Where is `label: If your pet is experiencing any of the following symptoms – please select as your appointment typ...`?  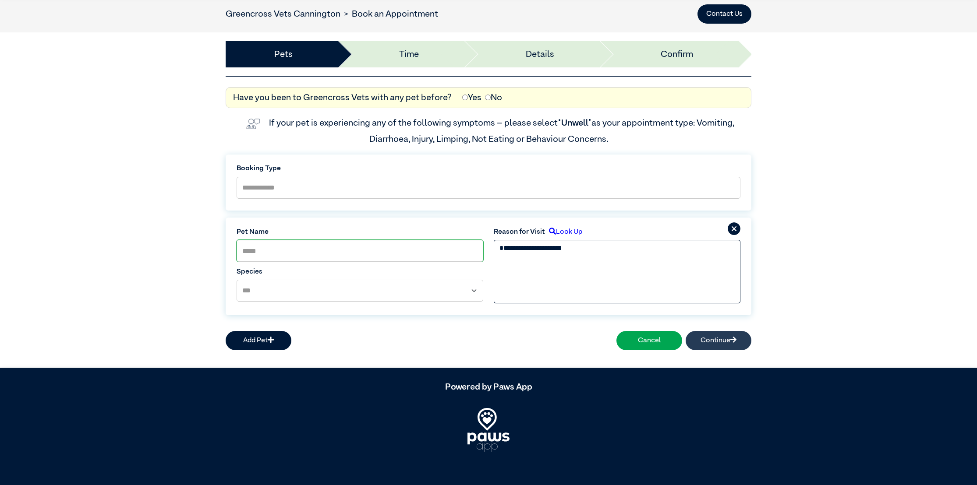
label: If your pet is experiencing any of the following symptoms – please select as your appointment typ... is located at coordinates (503, 131).